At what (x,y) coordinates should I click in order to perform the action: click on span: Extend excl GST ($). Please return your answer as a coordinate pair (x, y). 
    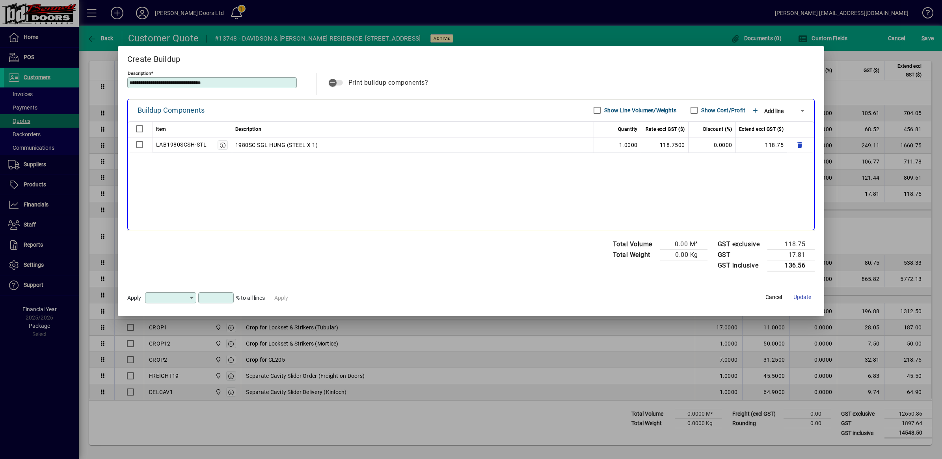
    Looking at the image, I should click on (762, 129).